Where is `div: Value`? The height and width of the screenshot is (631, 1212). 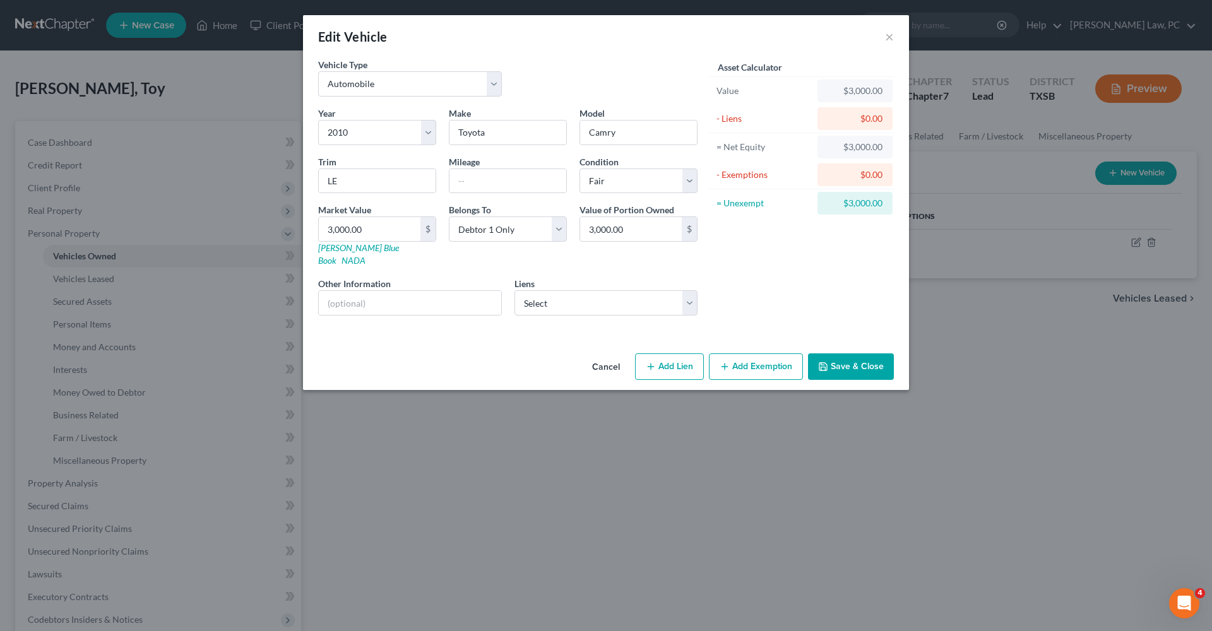 div: Value is located at coordinates (764, 91).